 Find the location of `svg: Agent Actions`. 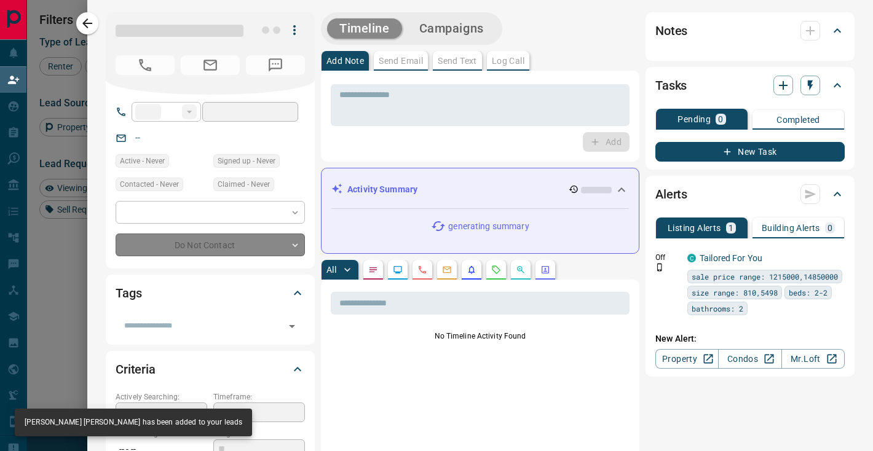

svg: Agent Actions is located at coordinates (545, 270).